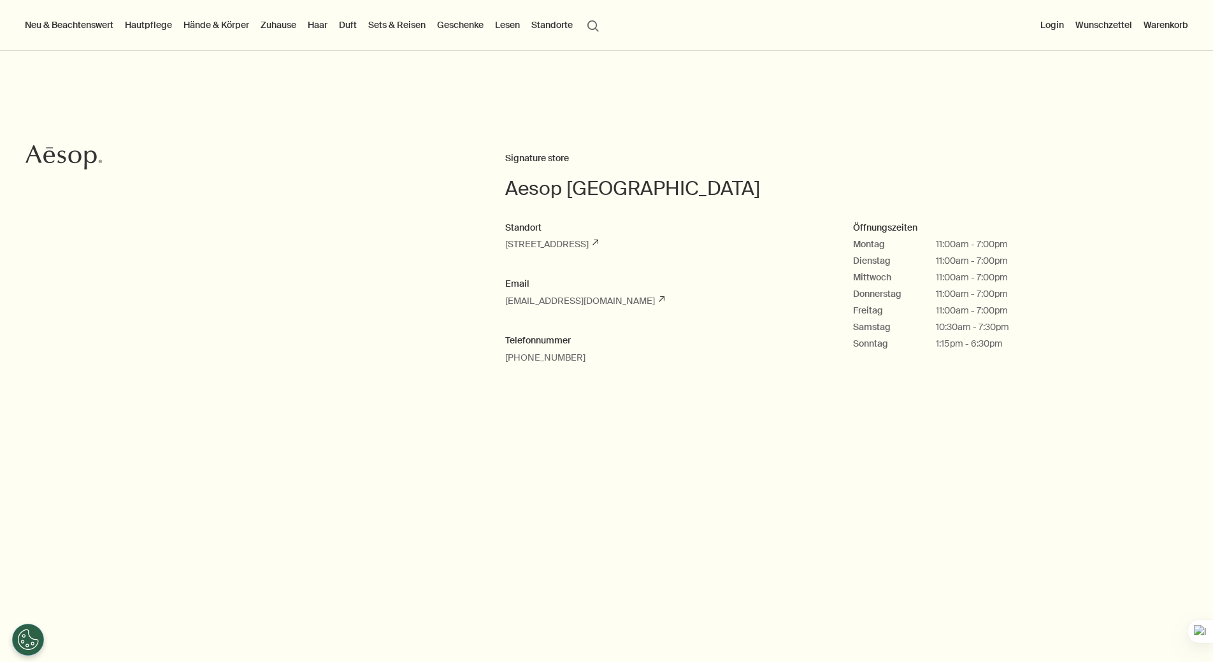 This screenshot has width=1213, height=662. Describe the element at coordinates (64, 157) in the screenshot. I see `svg: Aesop` at that location.